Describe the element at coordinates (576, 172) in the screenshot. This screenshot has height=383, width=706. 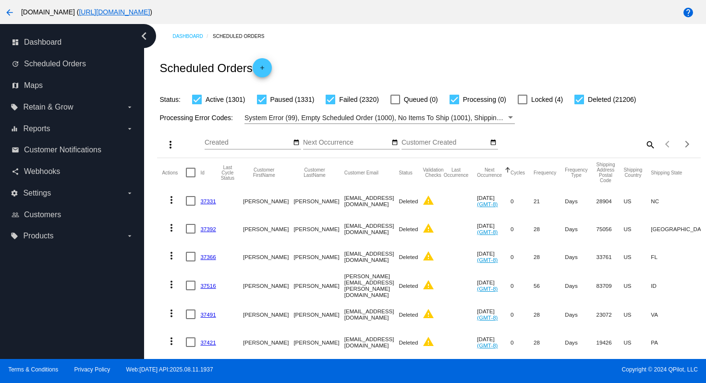
I see `button: Change sorting for FrequencyType` at that location.